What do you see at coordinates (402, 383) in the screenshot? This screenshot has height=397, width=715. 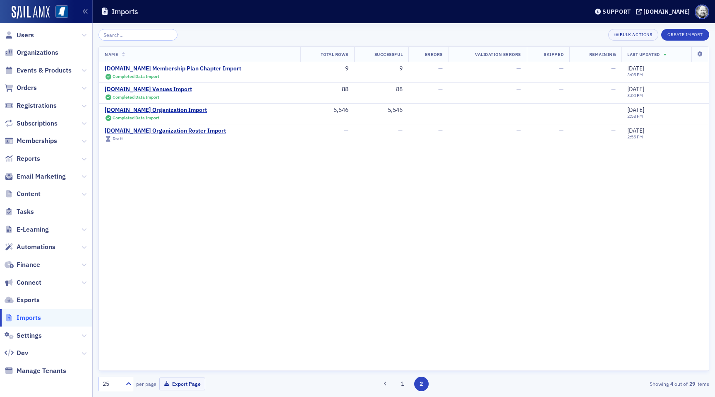 I see `button: 1` at bounding box center [402, 383].